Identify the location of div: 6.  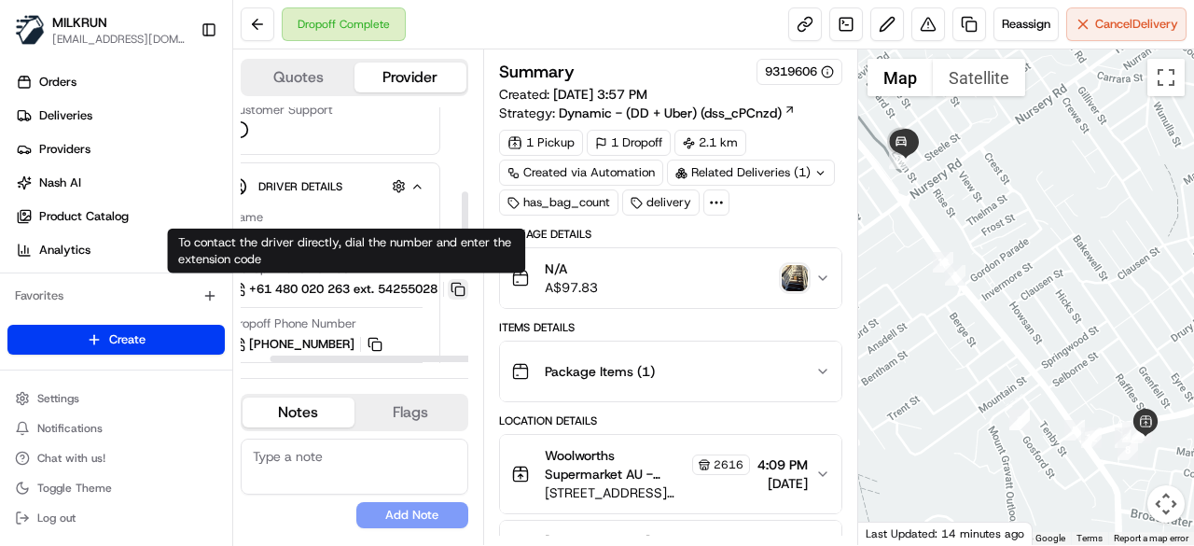
(1125, 438).